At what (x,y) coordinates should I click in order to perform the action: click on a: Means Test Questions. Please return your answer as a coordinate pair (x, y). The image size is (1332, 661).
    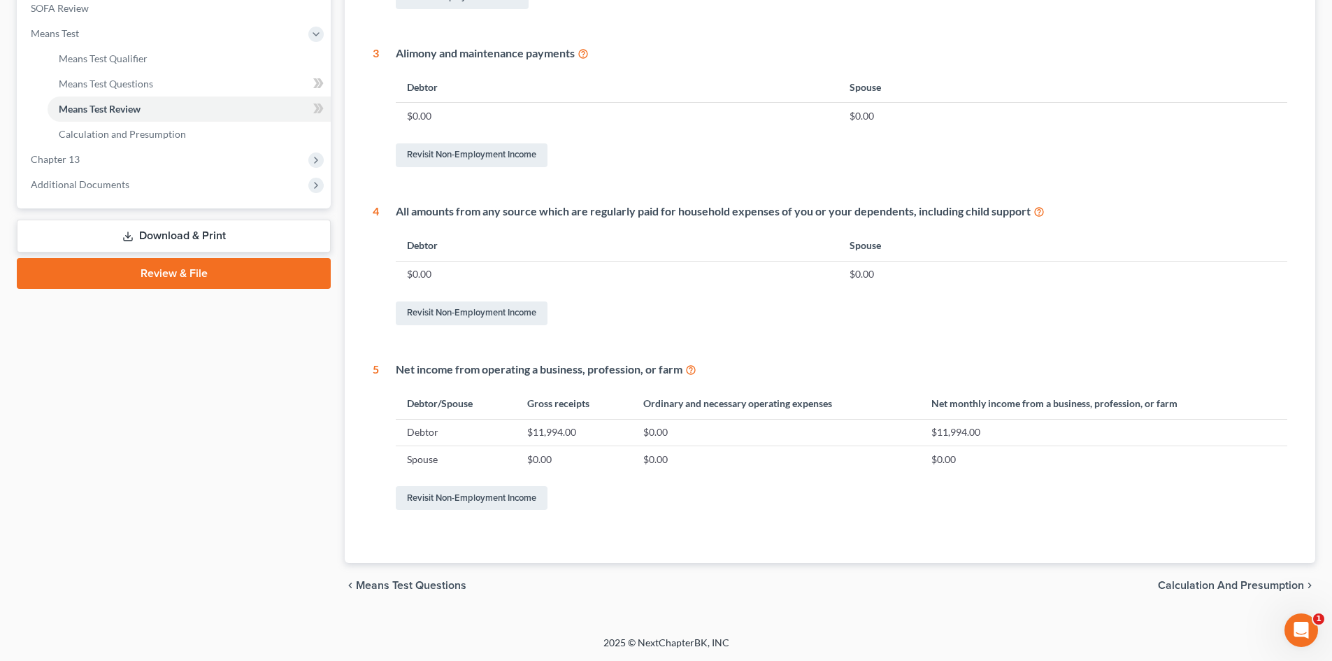
    Looking at the image, I should click on (189, 84).